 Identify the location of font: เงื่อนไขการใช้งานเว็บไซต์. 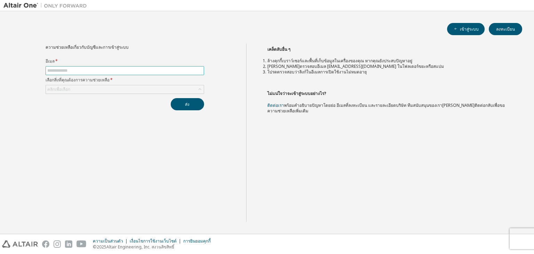
(153, 240).